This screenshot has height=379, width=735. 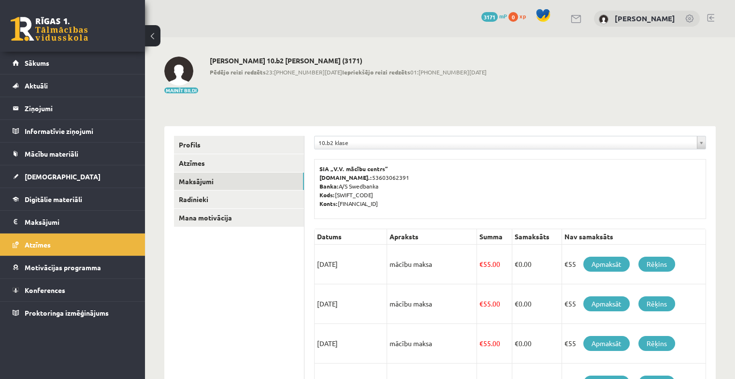 What do you see at coordinates (72, 131) in the screenshot?
I see `a: Informatīvie ziņojumi` at bounding box center [72, 131].